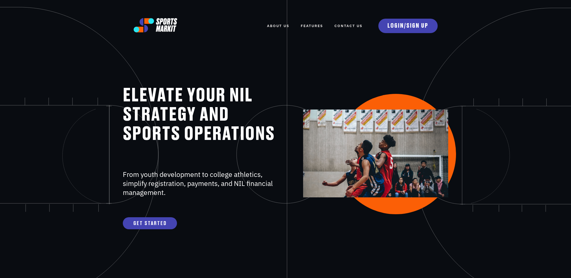 Image resolution: width=571 pixels, height=278 pixels. I want to click on a: ABOUT US, so click(278, 26).